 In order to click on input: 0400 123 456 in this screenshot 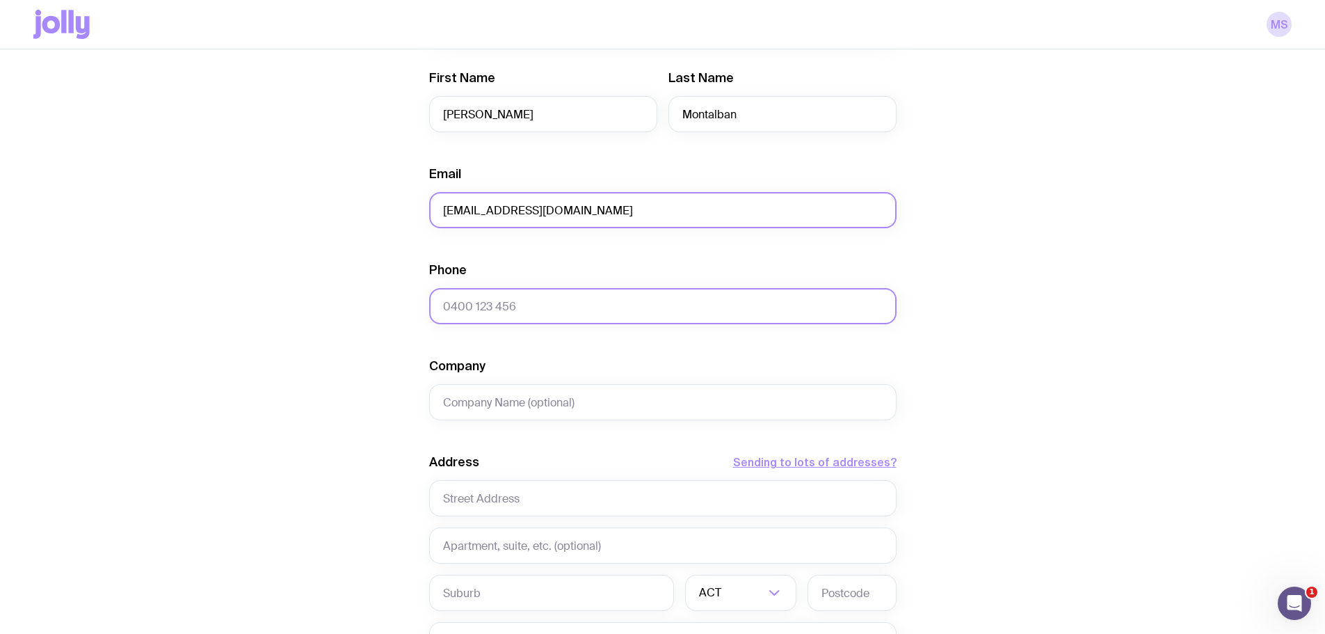, I will do `click(663, 306)`.